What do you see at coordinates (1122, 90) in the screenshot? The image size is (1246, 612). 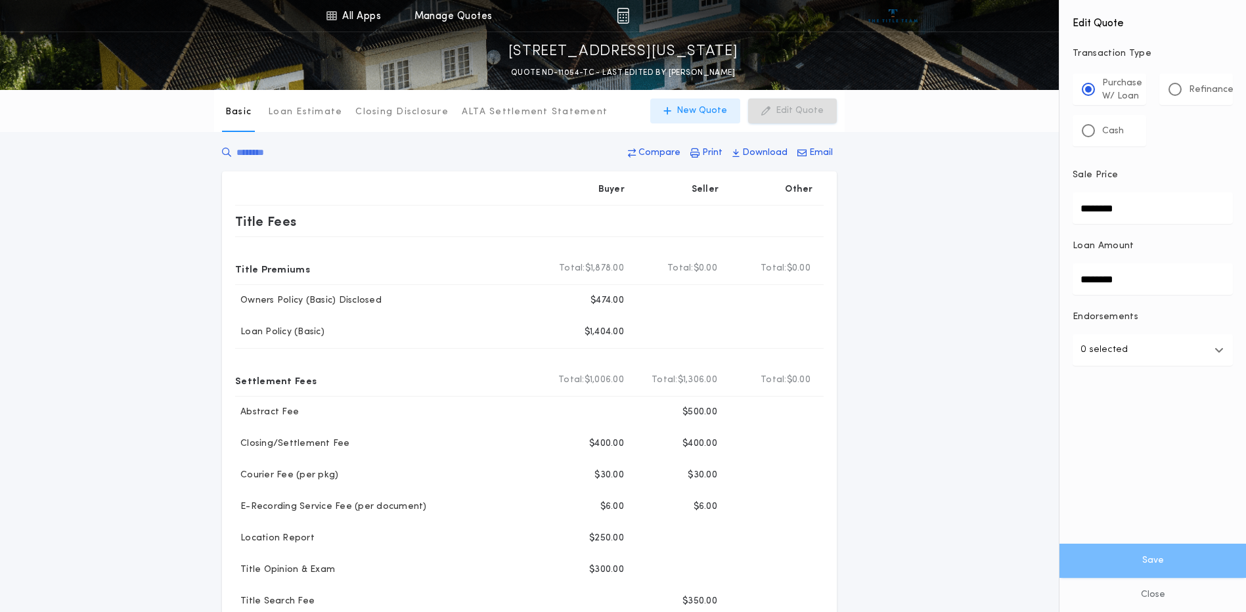 I see `p: Purchase W/ Loan` at bounding box center [1122, 90].